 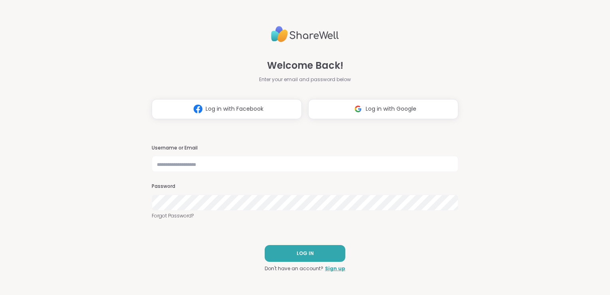 I want to click on span: Don't have an account?, so click(x=294, y=268).